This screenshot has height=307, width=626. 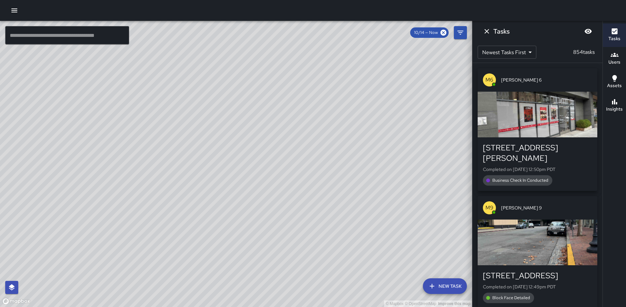 I want to click on button: Blur, so click(x=588, y=31).